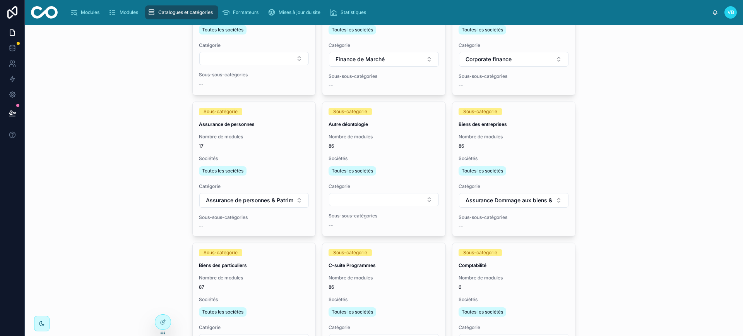 The height and width of the screenshot is (336, 743). What do you see at coordinates (473, 265) in the screenshot?
I see `strong: Comptabilité` at bounding box center [473, 265].